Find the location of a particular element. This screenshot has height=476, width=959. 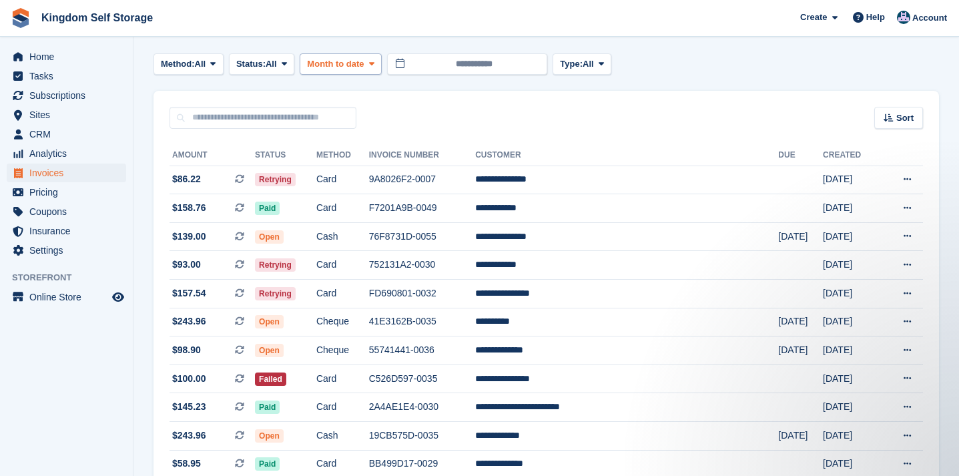

td: F7201A9B-0049 is located at coordinates (422, 208).